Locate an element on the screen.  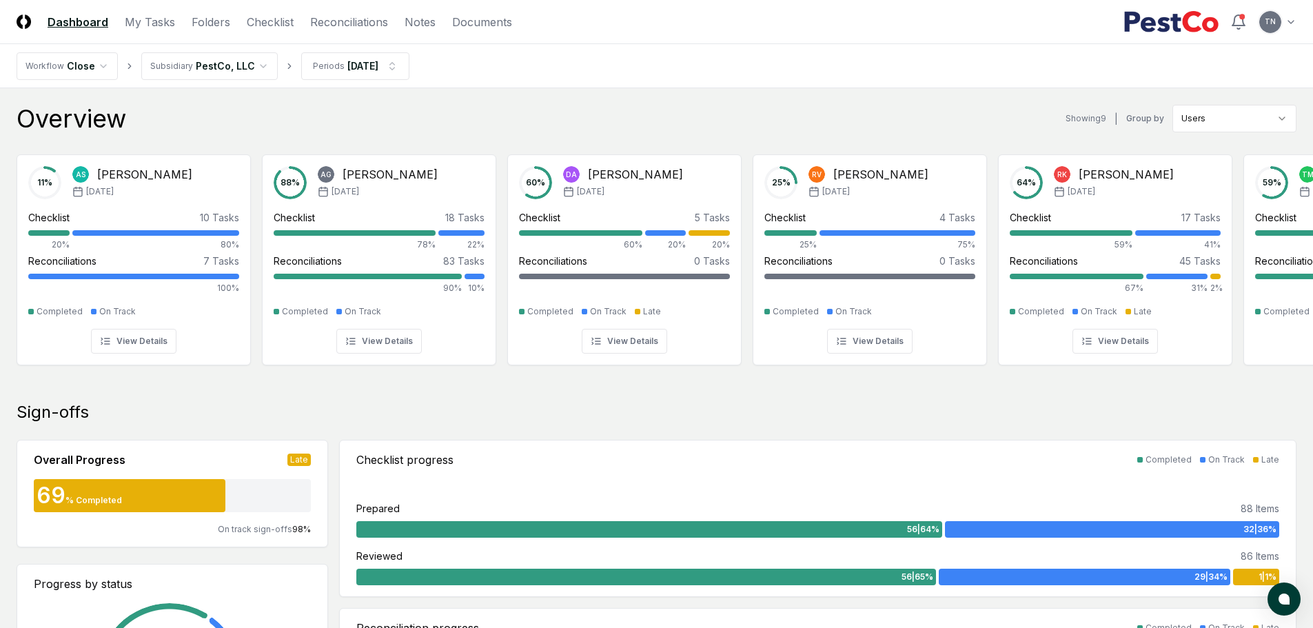
div: Reviewed is located at coordinates (379, 556).